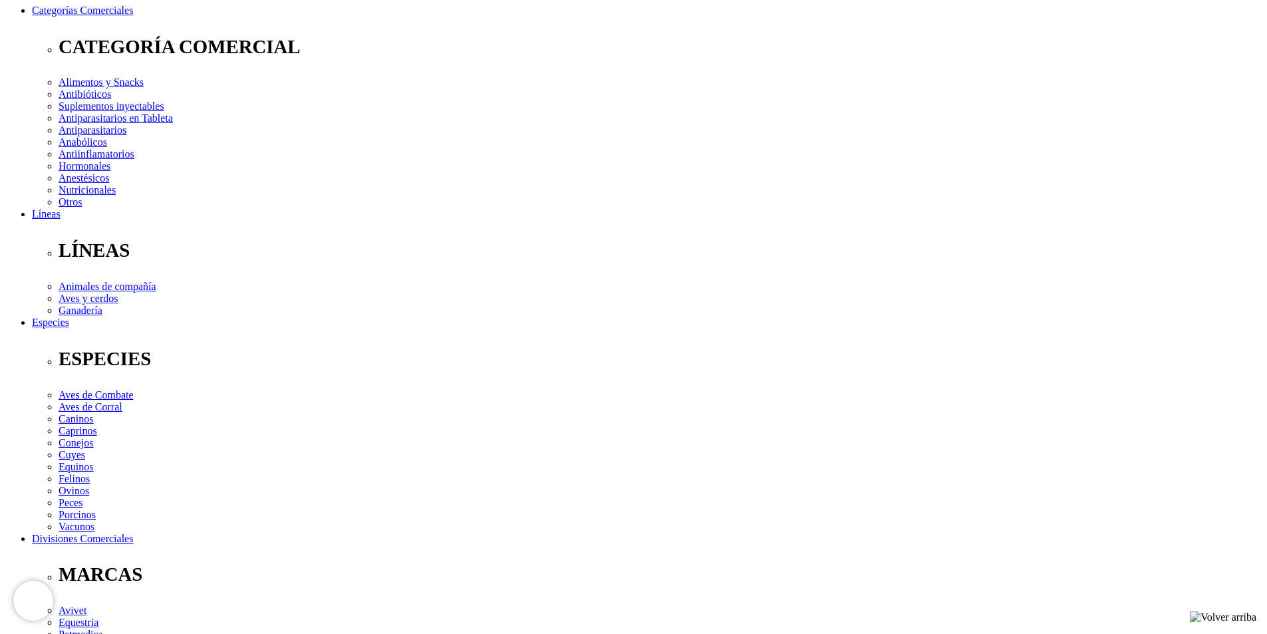 The height and width of the screenshot is (634, 1267). I want to click on a: Aves de Corral, so click(90, 407).